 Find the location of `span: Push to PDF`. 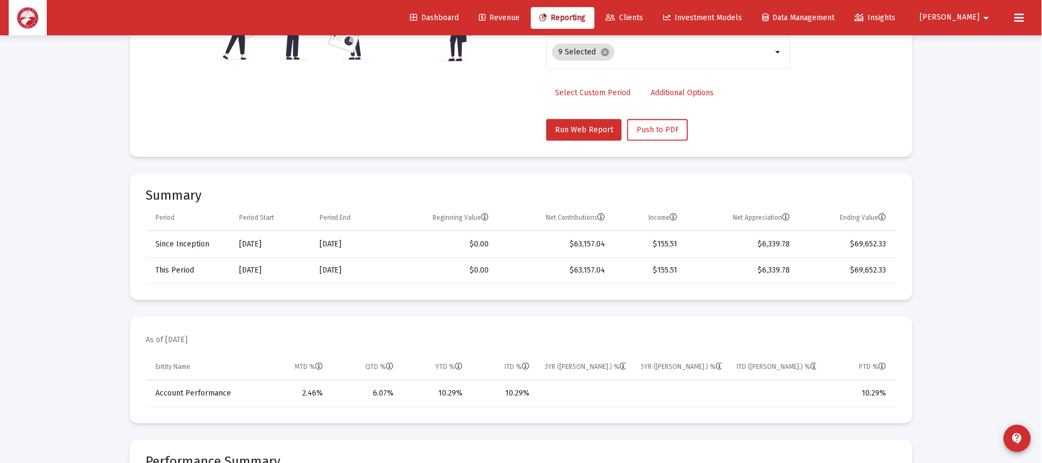

span: Push to PDF is located at coordinates (658, 129).